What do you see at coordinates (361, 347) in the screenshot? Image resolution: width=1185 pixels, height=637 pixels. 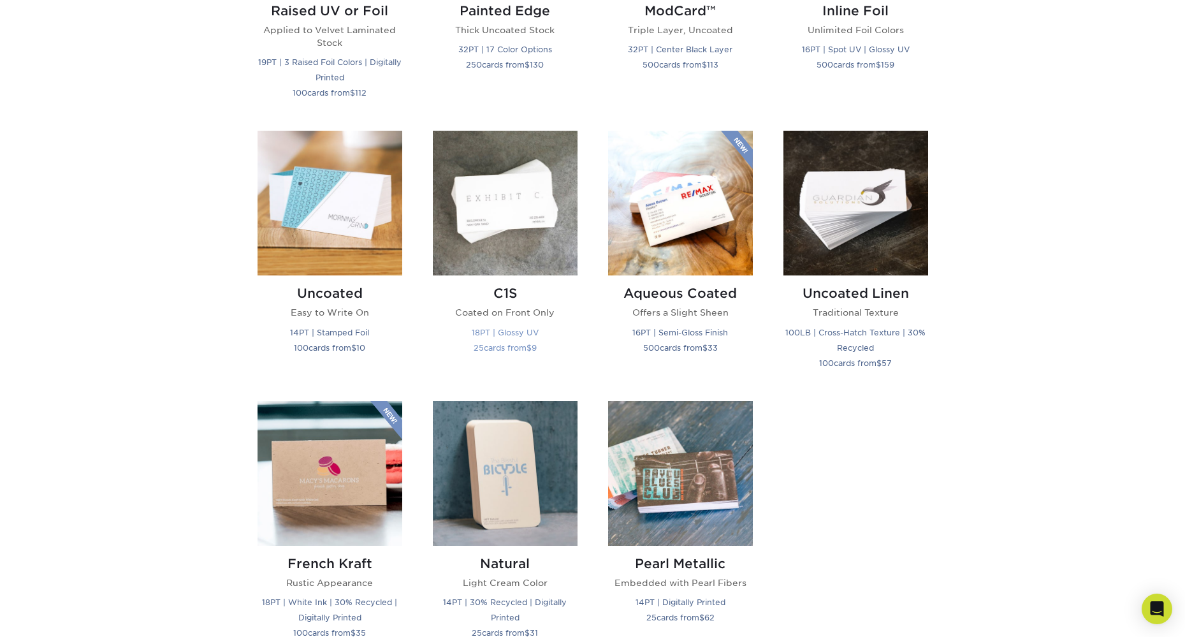 I see `span: 10` at bounding box center [361, 347].